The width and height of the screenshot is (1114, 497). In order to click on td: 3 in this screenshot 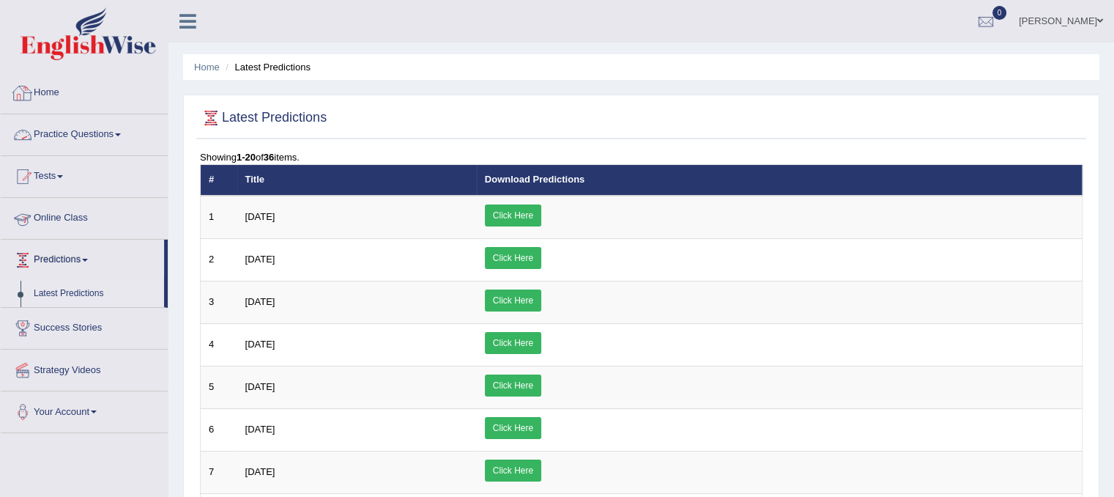, I will do `click(219, 302)`.